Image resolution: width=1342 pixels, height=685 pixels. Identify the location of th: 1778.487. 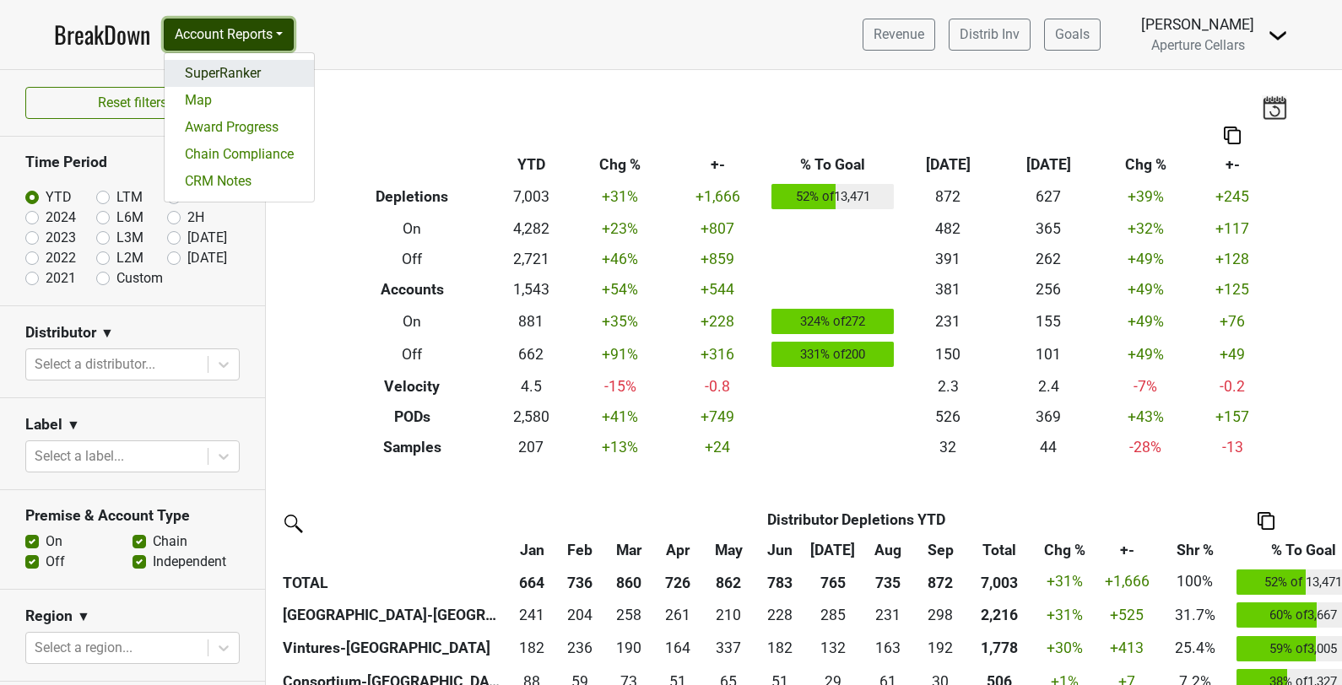
(999, 649).